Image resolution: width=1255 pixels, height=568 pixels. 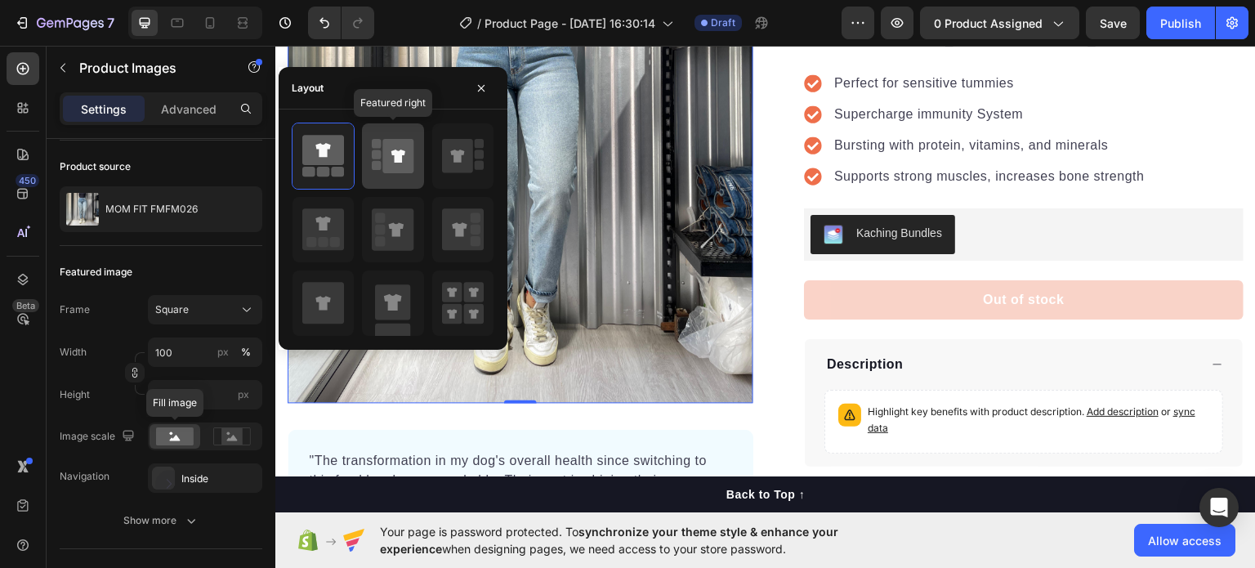 I want to click on p: Supports strong muscles, increases bone strength, so click(x=714, y=131).